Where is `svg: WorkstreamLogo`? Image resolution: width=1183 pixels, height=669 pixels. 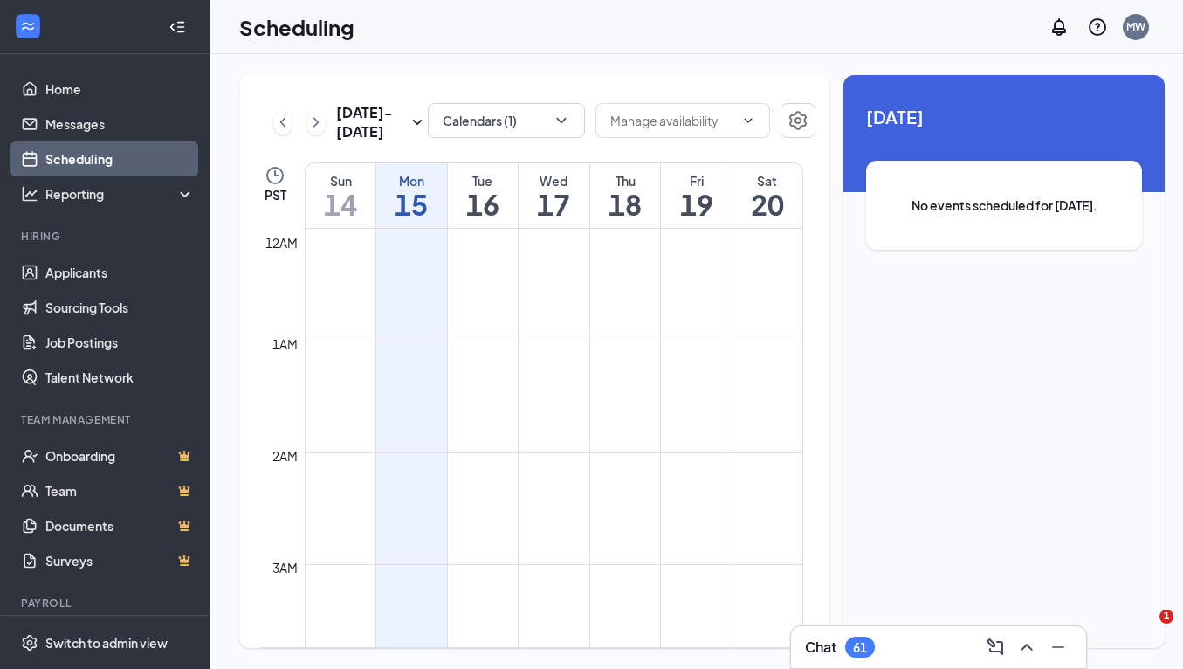
svg: WorkstreamLogo is located at coordinates (28, 26).